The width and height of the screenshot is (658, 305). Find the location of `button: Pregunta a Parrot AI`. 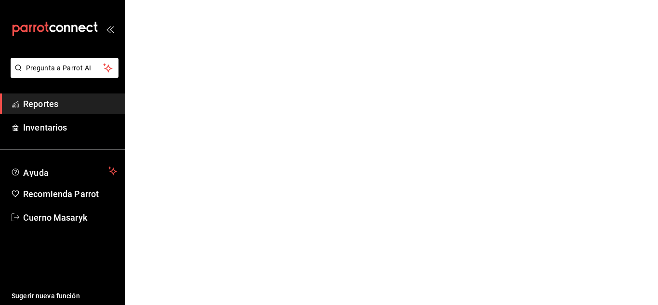

button: Pregunta a Parrot AI is located at coordinates (65, 68).